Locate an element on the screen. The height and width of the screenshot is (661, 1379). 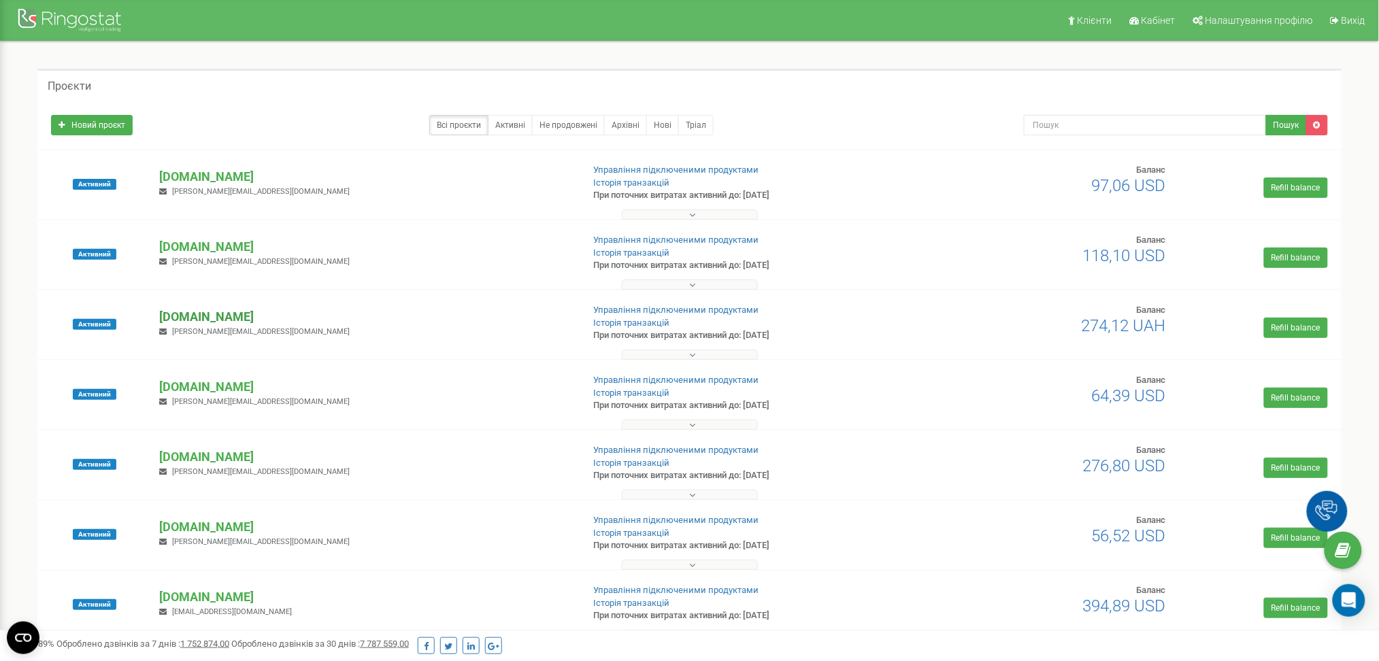
span: Кабінет is located at coordinates (1159, 20).